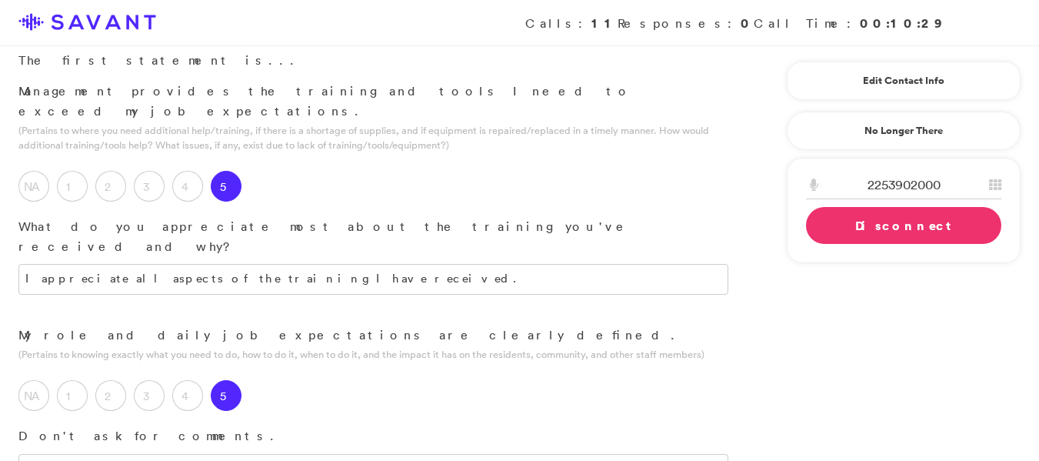 The width and height of the screenshot is (1039, 461). What do you see at coordinates (604, 23) in the screenshot?
I see `strong: 11` at bounding box center [604, 23].